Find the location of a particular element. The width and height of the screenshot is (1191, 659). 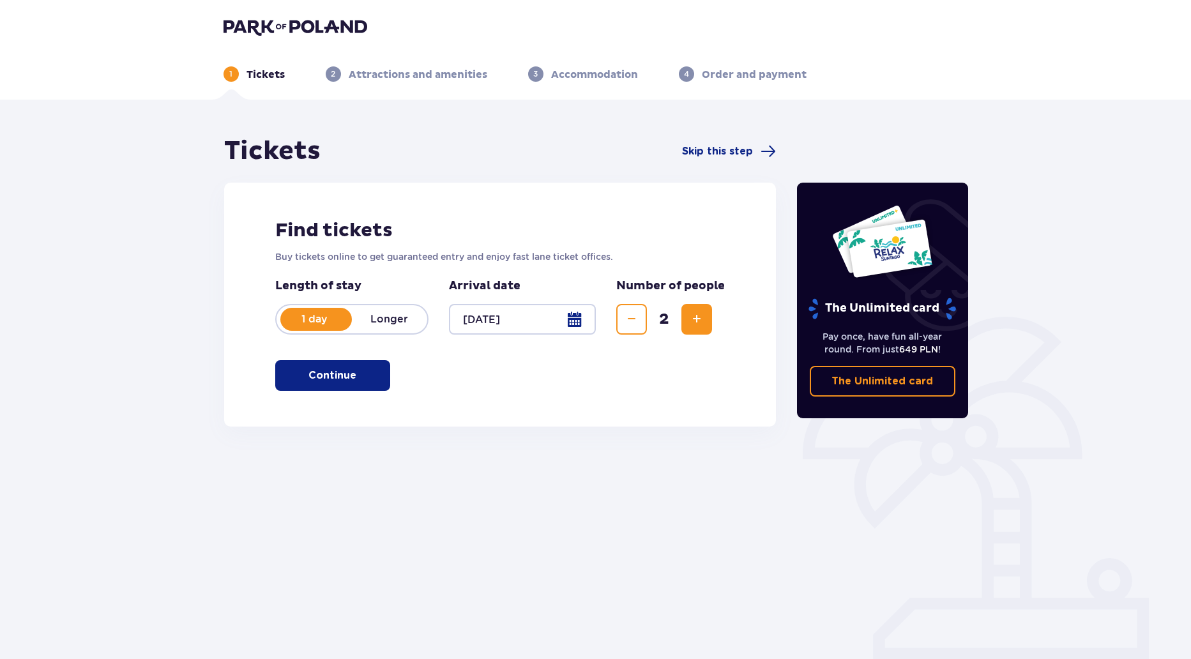

p: Length of stay is located at coordinates (352, 286).